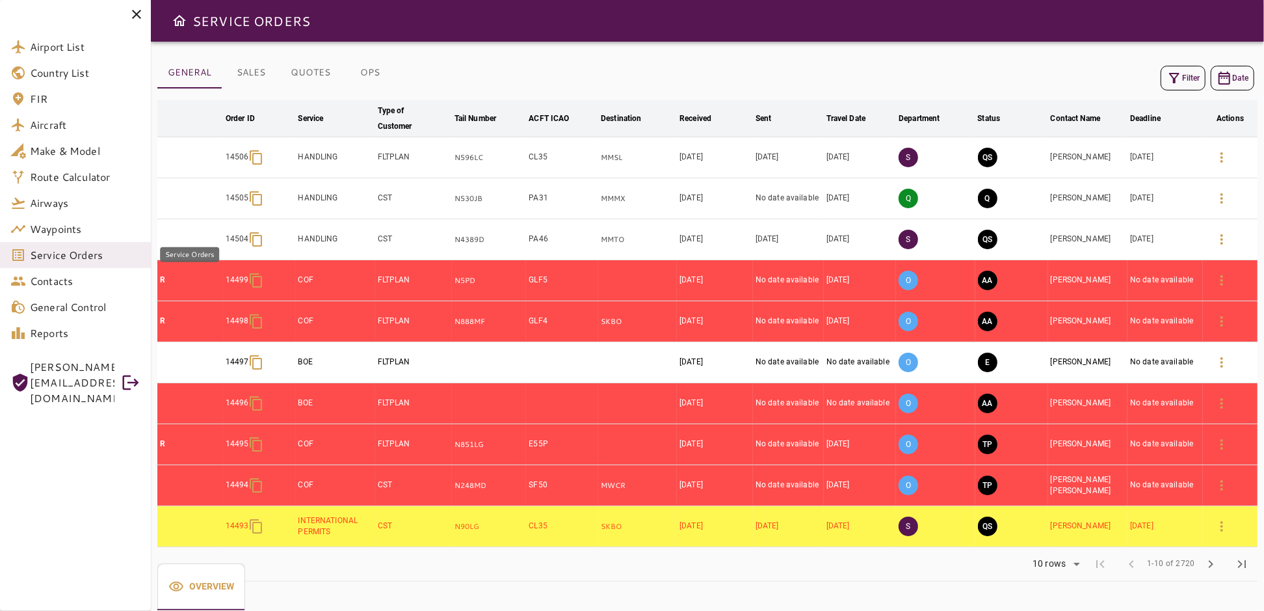 This screenshot has width=1264, height=611. I want to click on span: Contact Name, so click(1084, 118).